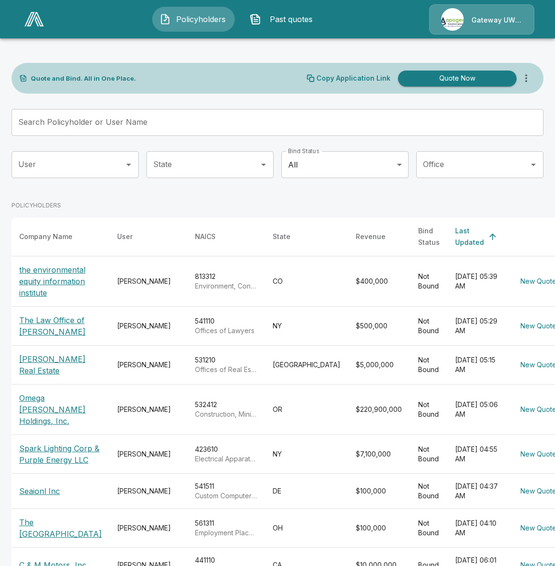 The image size is (555, 566). What do you see at coordinates (255, 19) in the screenshot?
I see `img: Past quotes Icon` at bounding box center [255, 19].